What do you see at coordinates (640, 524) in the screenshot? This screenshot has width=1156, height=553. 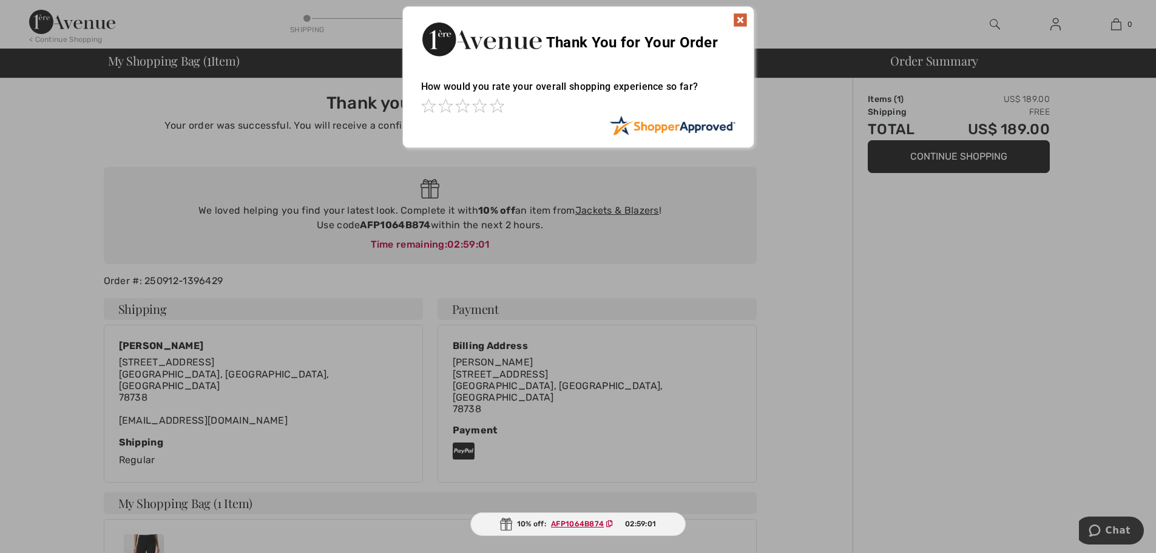 I see `span: 02:59:01` at bounding box center [640, 524].